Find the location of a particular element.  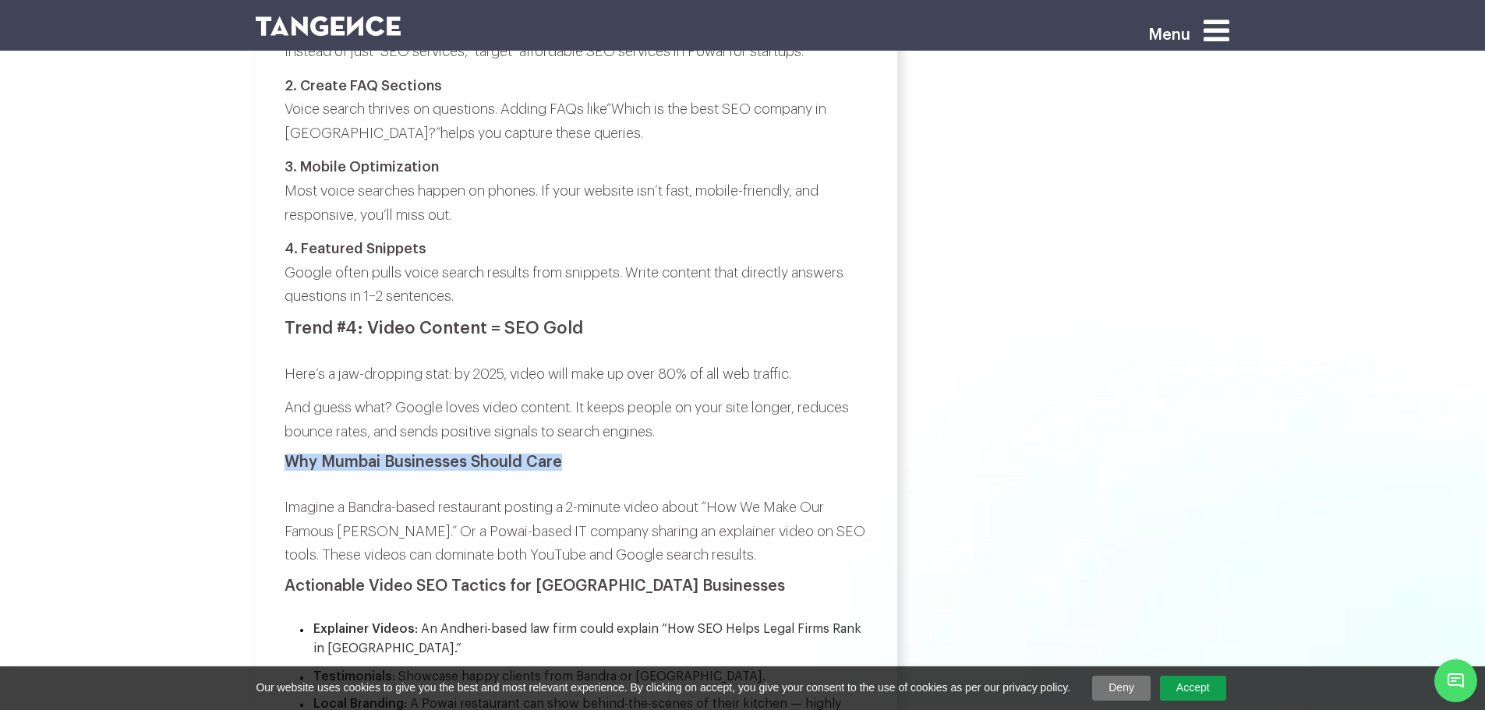

strong: 4. Featured Snippets is located at coordinates (355, 249).